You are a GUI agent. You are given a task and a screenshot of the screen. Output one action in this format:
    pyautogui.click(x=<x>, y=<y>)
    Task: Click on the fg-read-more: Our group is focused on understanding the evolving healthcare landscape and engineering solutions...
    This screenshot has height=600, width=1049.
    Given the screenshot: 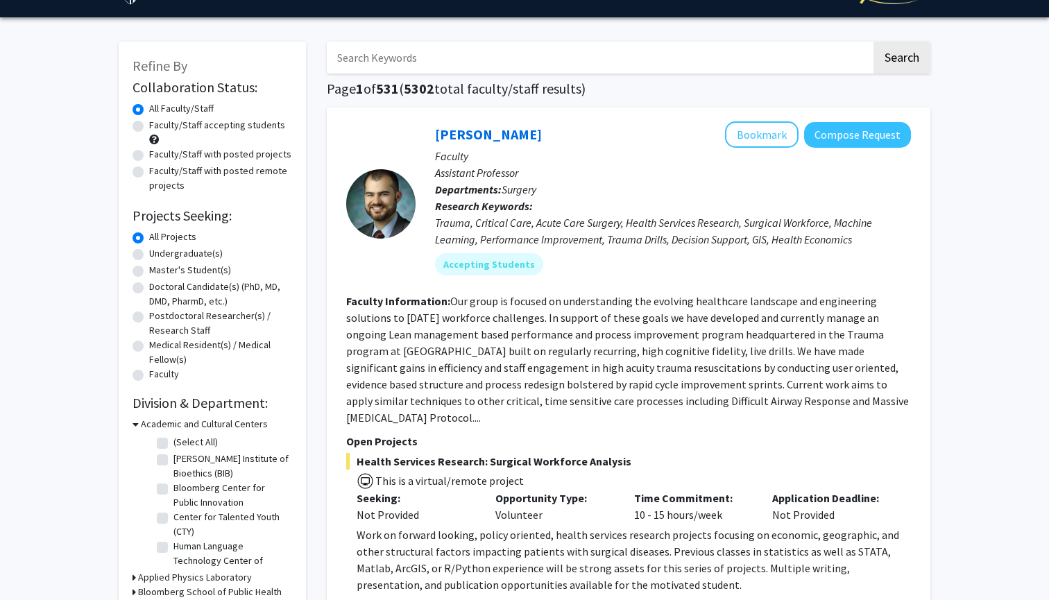 What is the action you would take?
    pyautogui.click(x=627, y=359)
    